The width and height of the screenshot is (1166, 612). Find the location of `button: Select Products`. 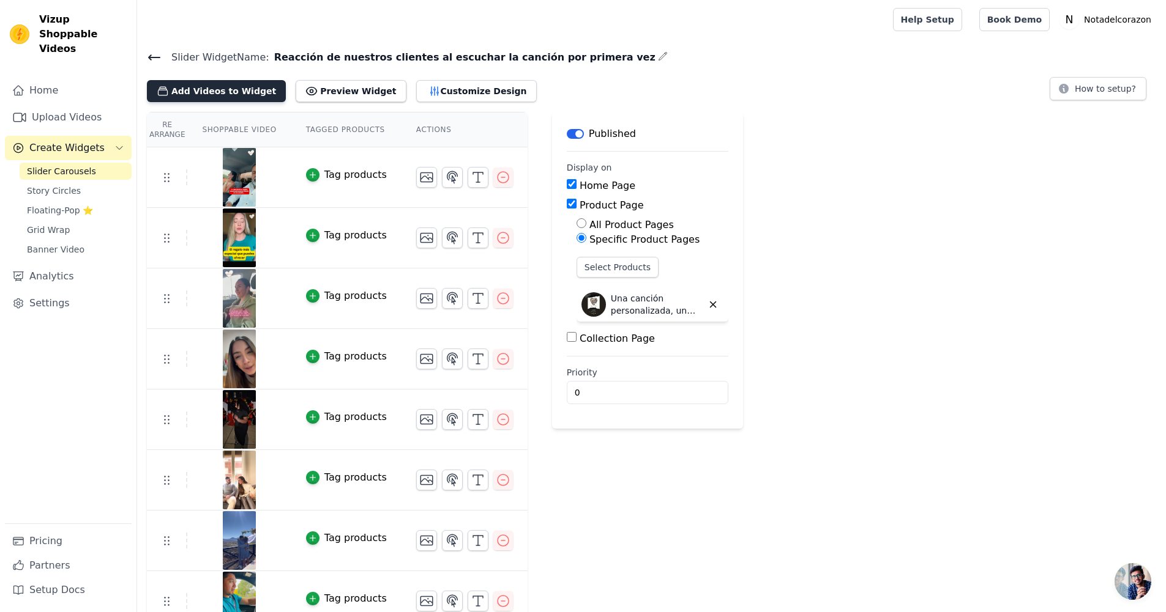

button: Select Products is located at coordinates (617, 267).